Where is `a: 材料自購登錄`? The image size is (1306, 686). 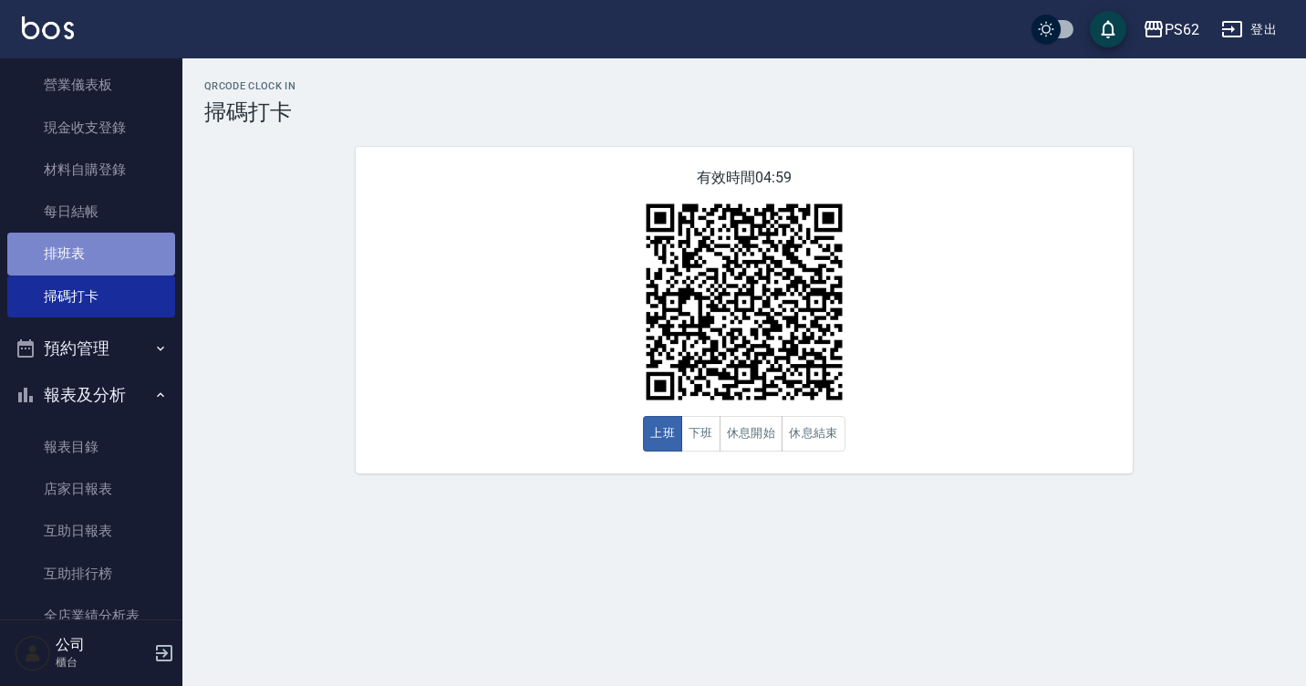 a: 材料自購登錄 is located at coordinates (91, 170).